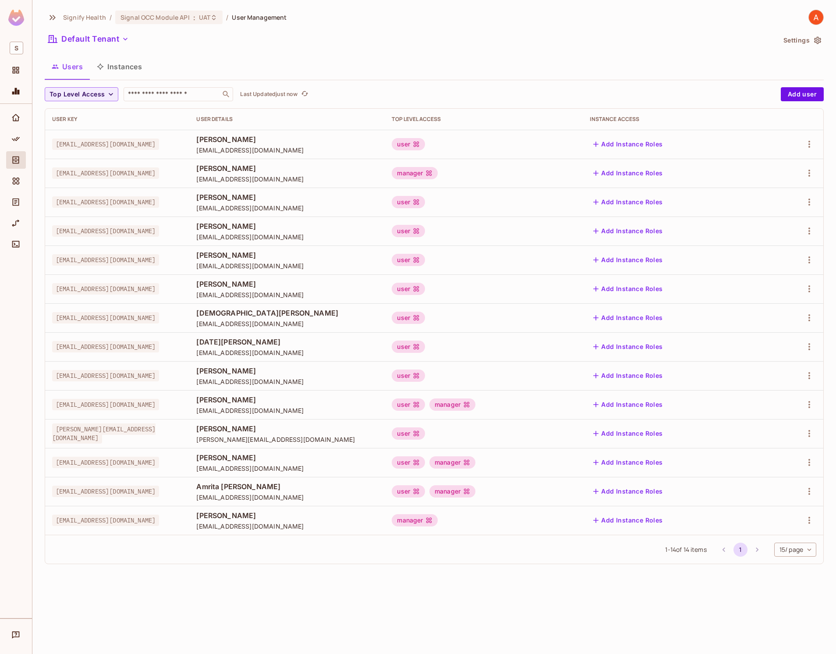 The width and height of the screenshot is (836, 654). Describe the element at coordinates (16, 181) in the screenshot. I see `div: Elements` at that location.